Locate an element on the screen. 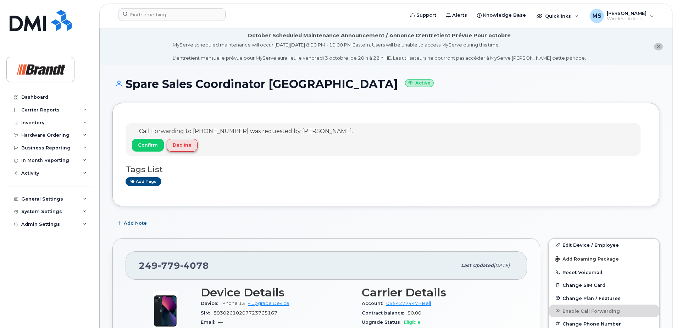 This screenshot has width=676, height=328. span: Upgrade Status is located at coordinates (383, 322).